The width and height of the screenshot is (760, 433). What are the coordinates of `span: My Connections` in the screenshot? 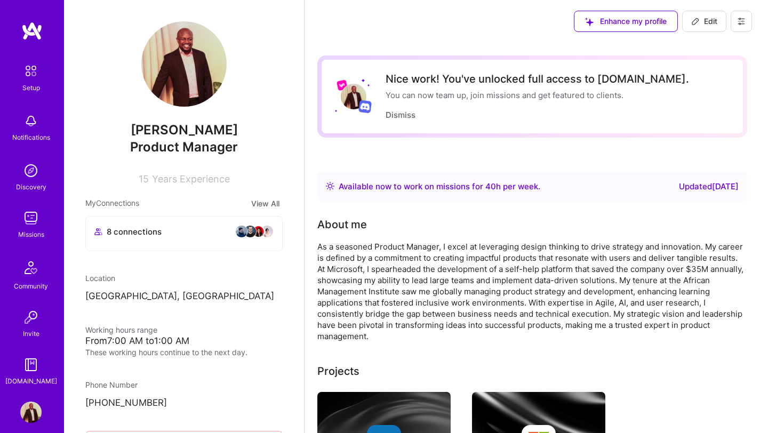 It's located at (112, 203).